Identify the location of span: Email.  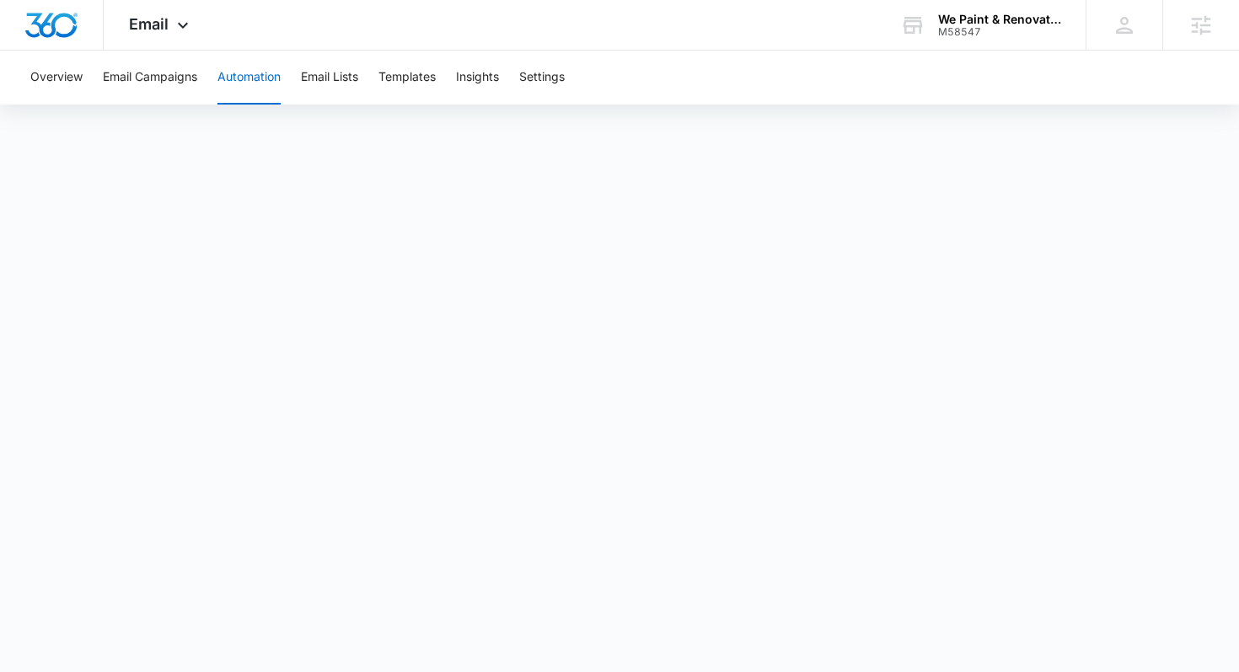
(148, 24).